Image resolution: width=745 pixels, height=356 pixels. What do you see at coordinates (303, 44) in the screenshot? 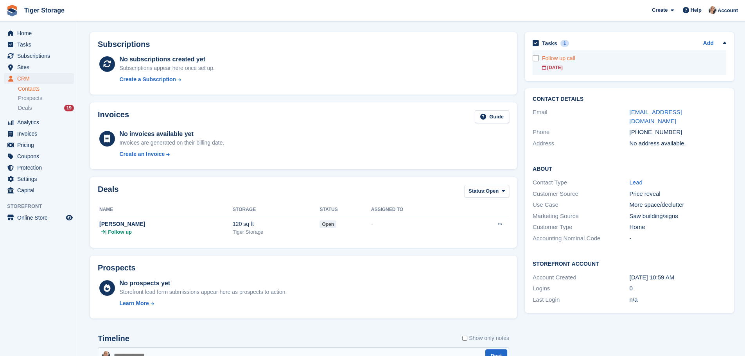
I see `h2: Subscriptions` at bounding box center [303, 44].